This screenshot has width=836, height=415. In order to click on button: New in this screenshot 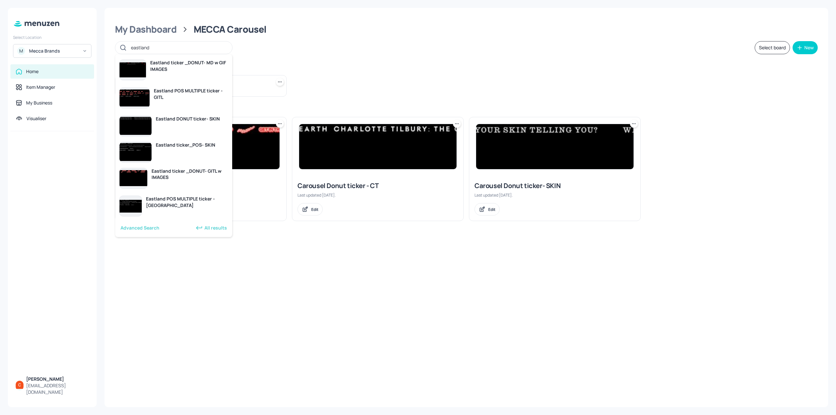, I will do `click(805, 48)`.